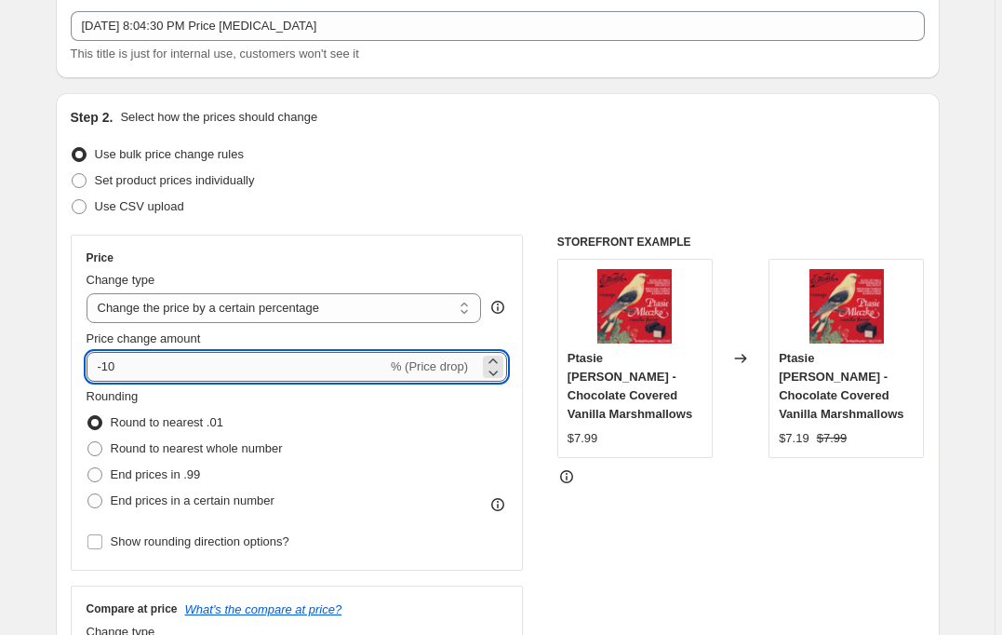 Image resolution: width=1002 pixels, height=635 pixels. I want to click on span: End prices in a certain number, so click(193, 500).